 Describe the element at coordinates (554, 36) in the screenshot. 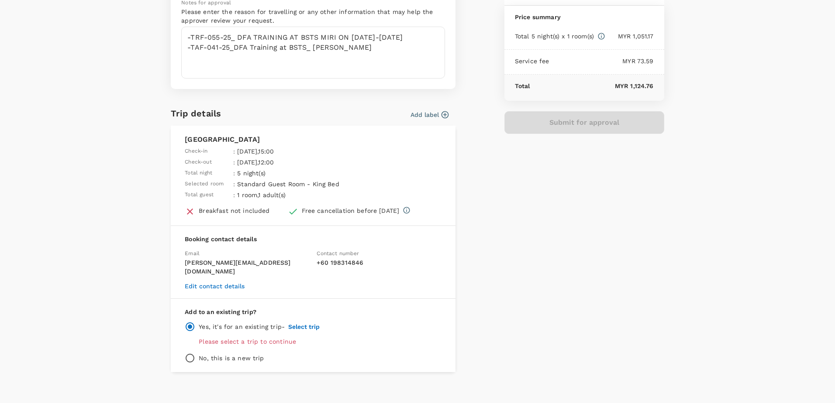

I see `p: Total 5 night(s) x 1 room(s)` at that location.